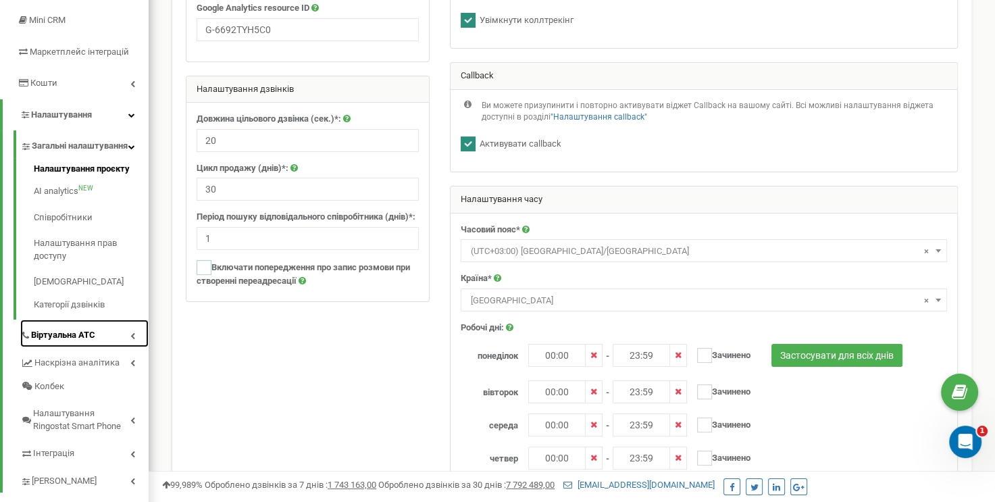 This screenshot has height=502, width=995. What do you see at coordinates (837, 355) in the screenshot?
I see `button: Застосувати для всіх днів` at bounding box center [837, 355].